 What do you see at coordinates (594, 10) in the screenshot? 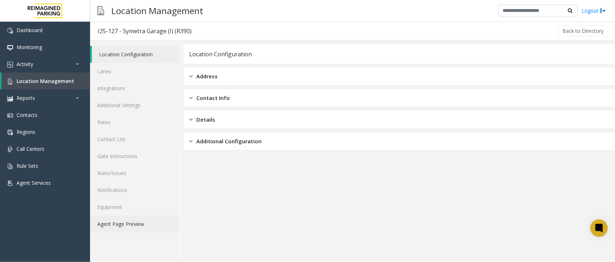
I see `a: Logout` at bounding box center [594, 10].